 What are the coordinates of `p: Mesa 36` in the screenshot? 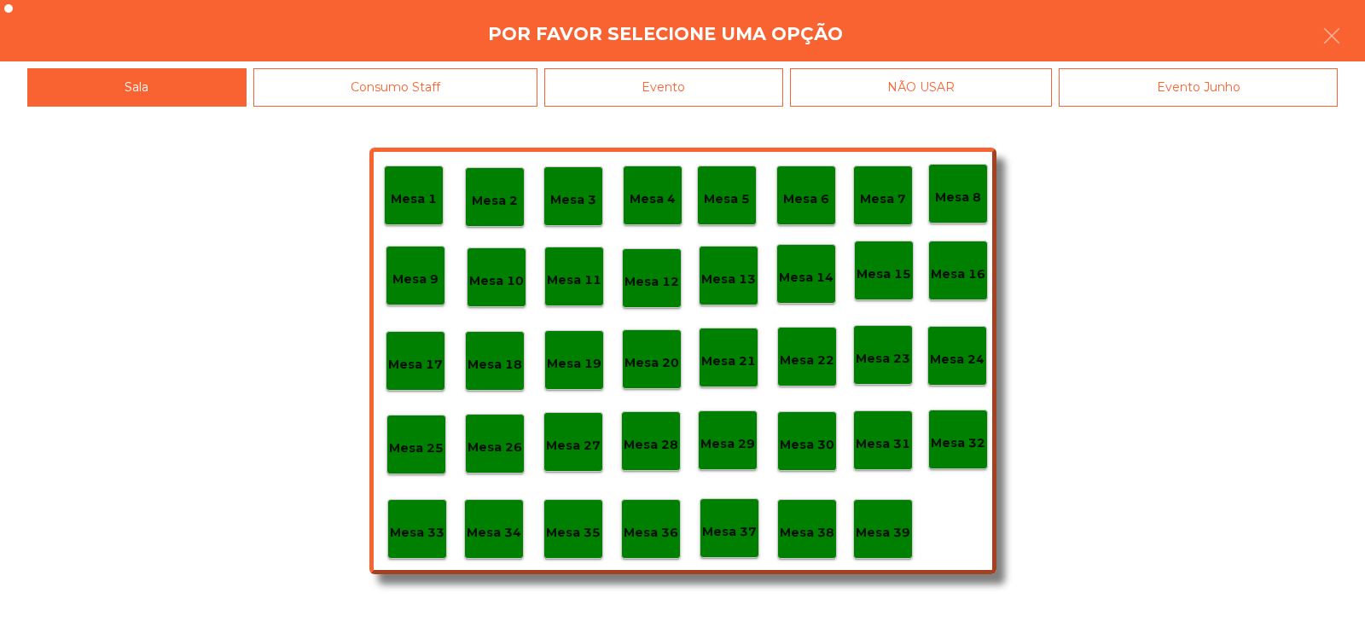 It's located at (651, 532).